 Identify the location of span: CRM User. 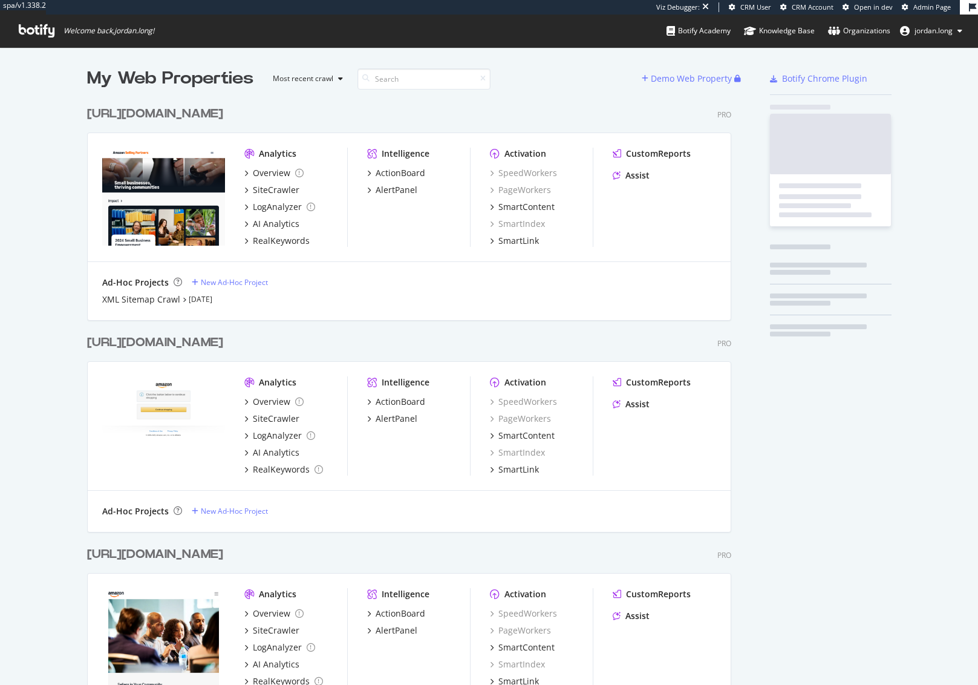
(756, 7).